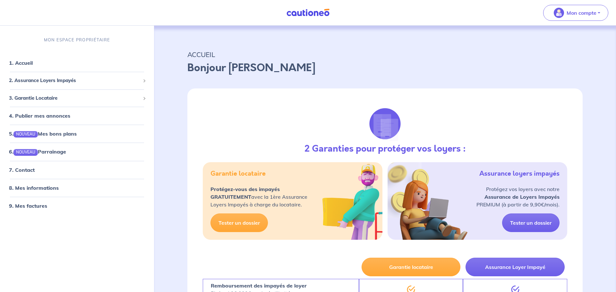  What do you see at coordinates (39, 116) in the screenshot?
I see `a: 4. Publier mes annonces` at bounding box center [39, 116].